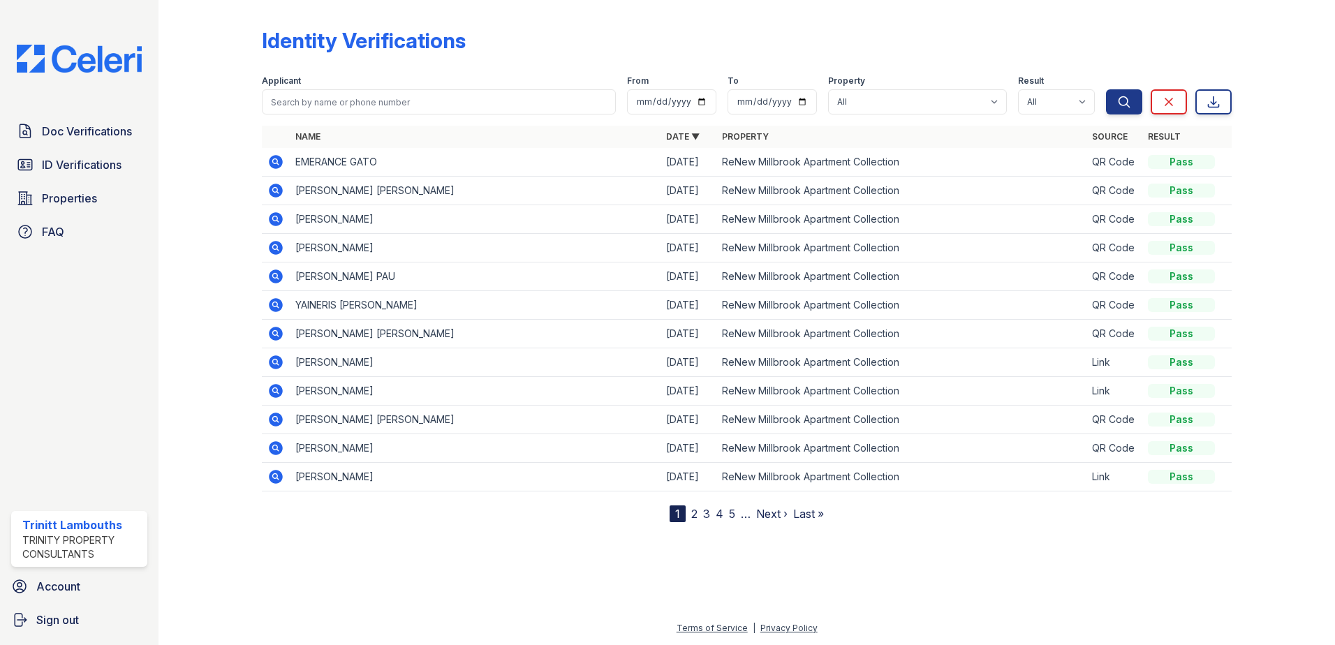  I want to click on a: ID Verifications, so click(79, 165).